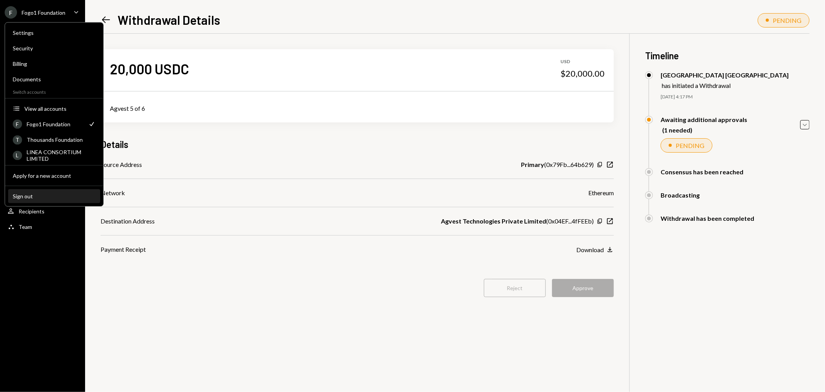  I want to click on div: Billing, so click(54, 63).